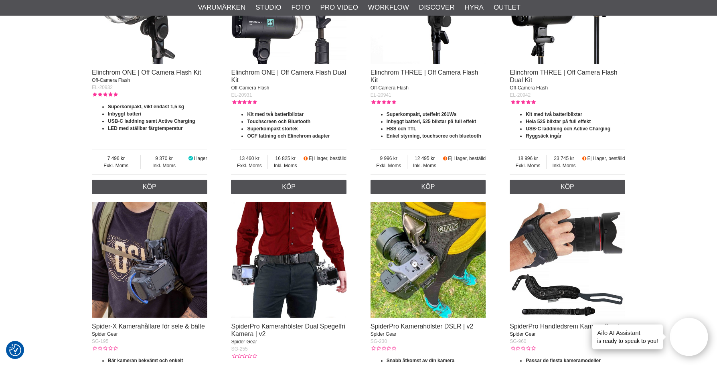 The image size is (717, 365). Describe the element at coordinates (381, 95) in the screenshot. I see `span: EL-20941` at that location.